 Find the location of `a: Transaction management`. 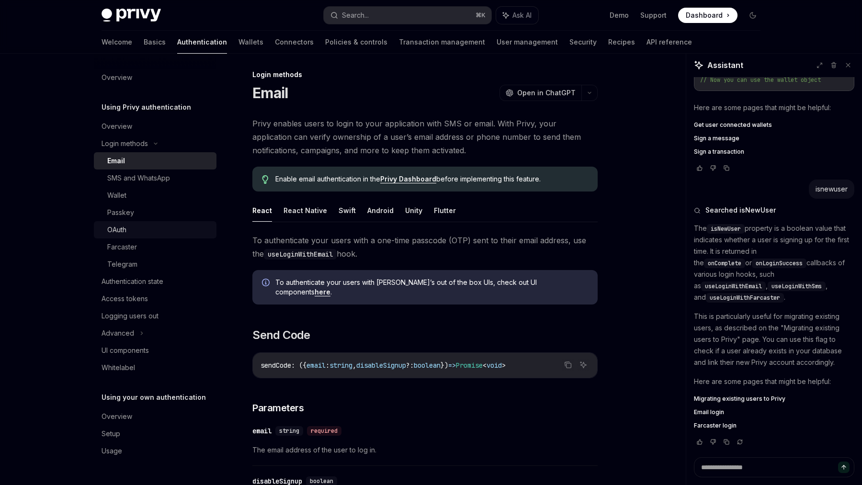

a: Transaction management is located at coordinates (442, 42).